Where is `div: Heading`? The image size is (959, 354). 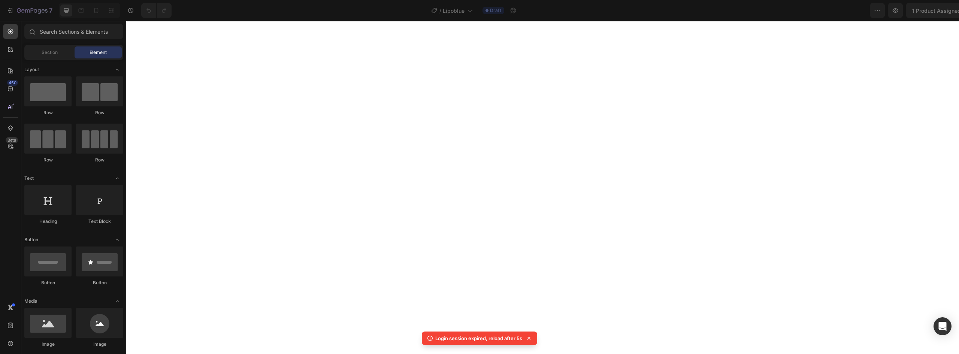 div: Heading is located at coordinates (48, 221).